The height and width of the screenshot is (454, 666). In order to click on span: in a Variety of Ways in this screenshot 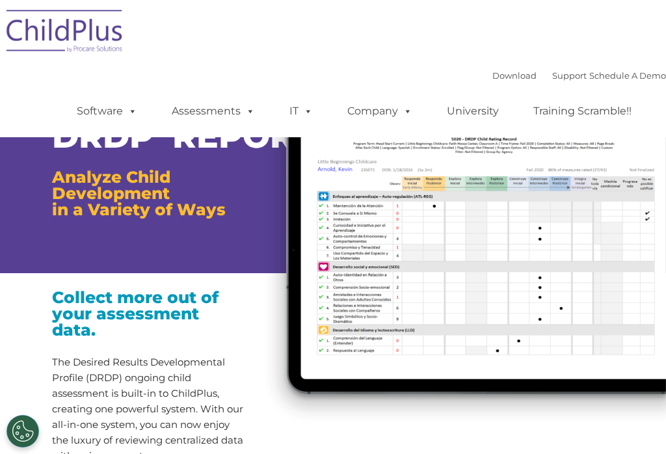, I will do `click(138, 209)`.